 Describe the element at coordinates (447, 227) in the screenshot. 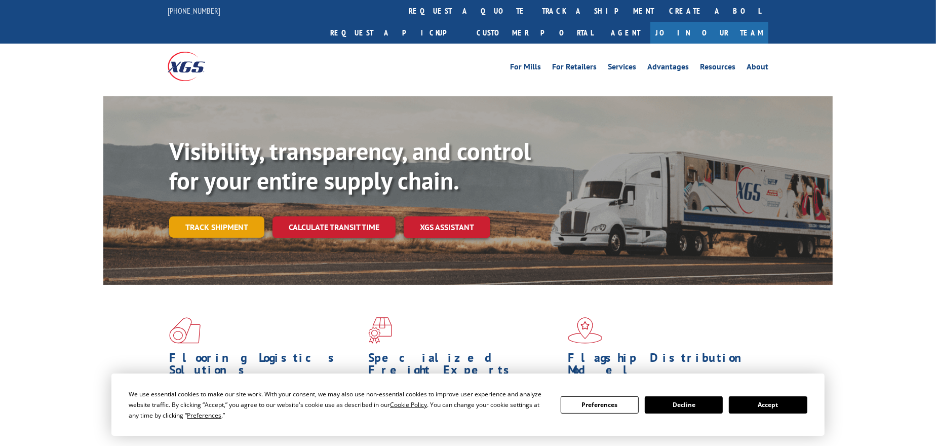

I see `a: XGS ASSISTANT` at that location.